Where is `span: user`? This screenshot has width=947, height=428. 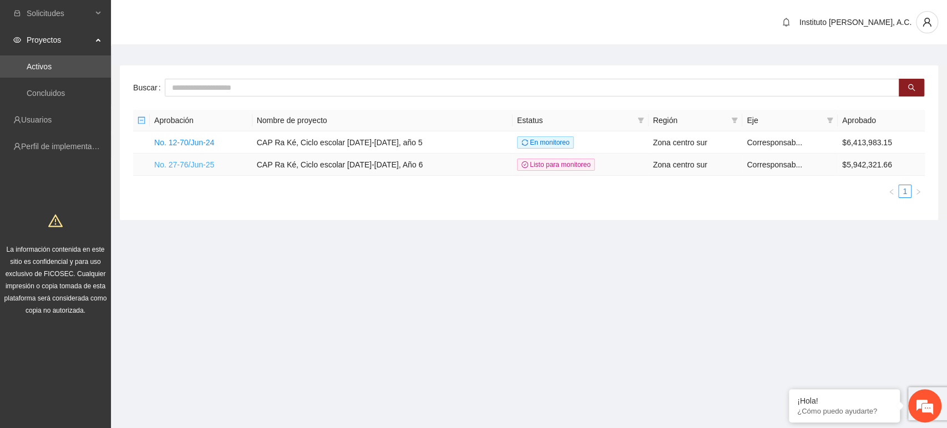 span: user is located at coordinates (927, 22).